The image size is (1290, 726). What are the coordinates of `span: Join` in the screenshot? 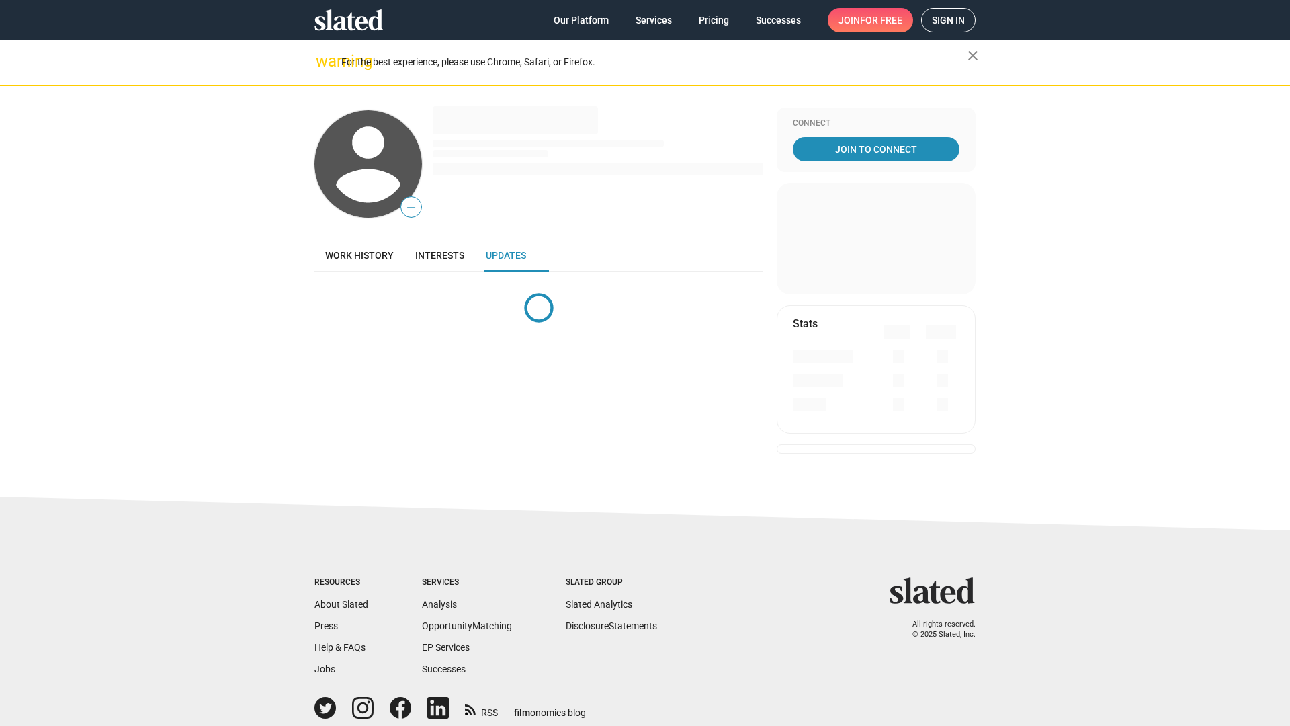 It's located at (870, 20).